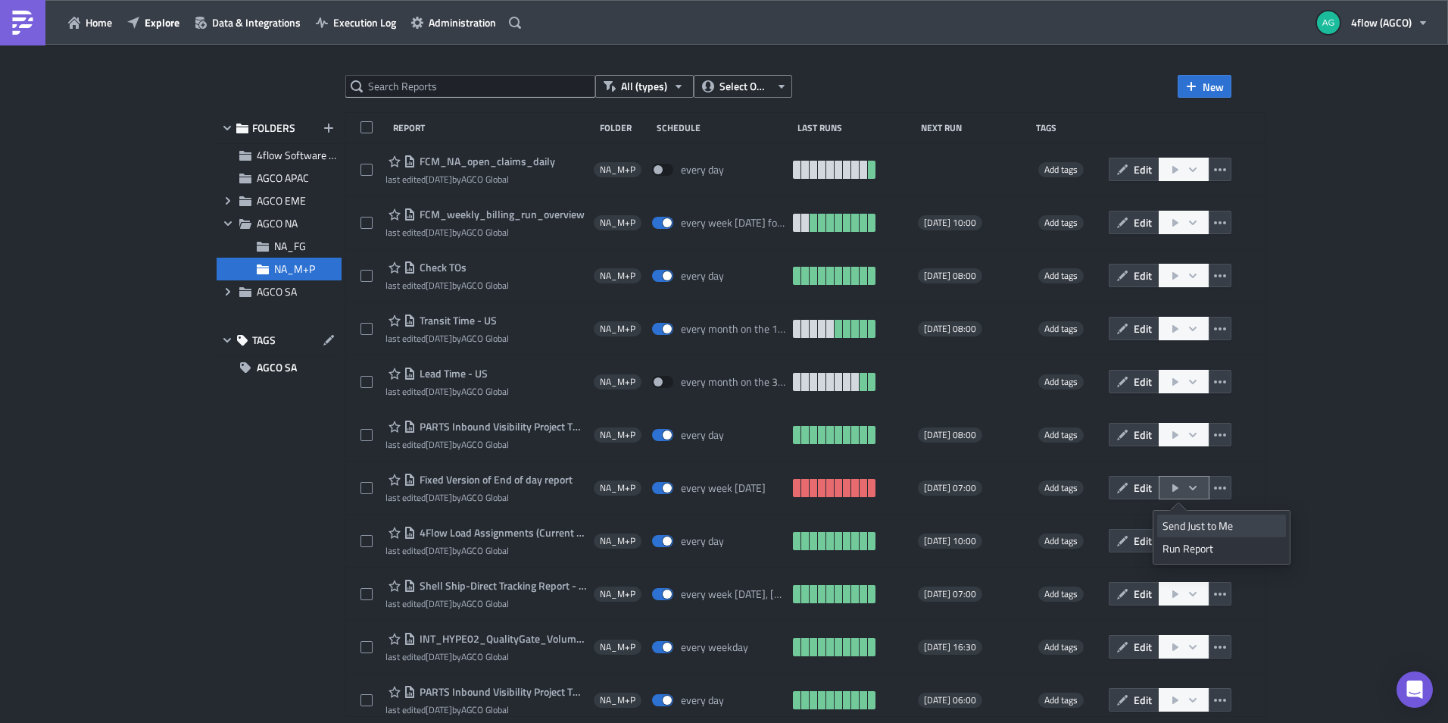 The image size is (1448, 723). Describe the element at coordinates (1069, 127) in the screenshot. I see `div: Tags` at that location.